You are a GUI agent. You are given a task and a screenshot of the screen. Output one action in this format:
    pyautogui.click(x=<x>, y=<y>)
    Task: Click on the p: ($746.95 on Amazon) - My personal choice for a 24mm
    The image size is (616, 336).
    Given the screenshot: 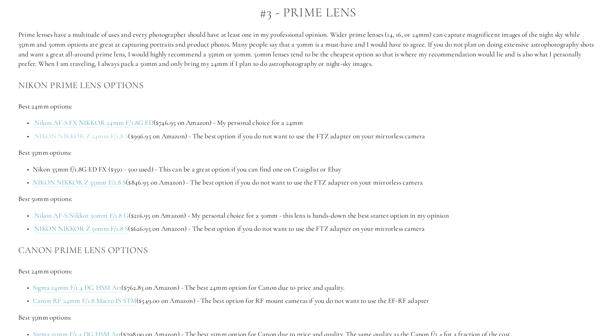 What is the action you would take?
    pyautogui.click(x=315, y=123)
    